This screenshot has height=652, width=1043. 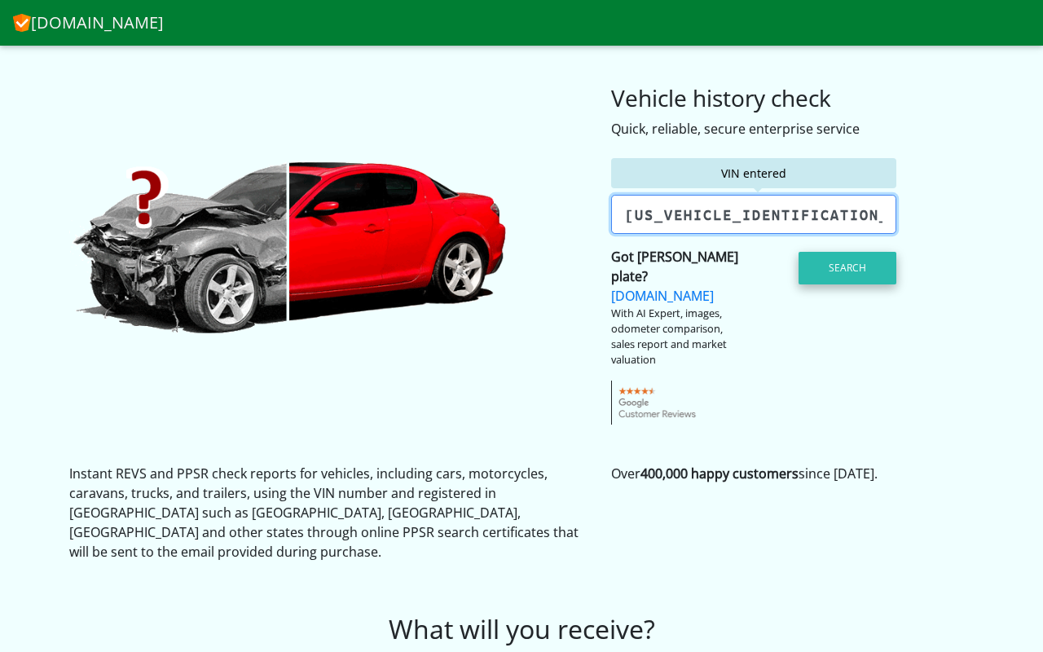 What do you see at coordinates (22, 21) in the screenshot?
I see `img: CheckVIN.com.au logo` at bounding box center [22, 21].